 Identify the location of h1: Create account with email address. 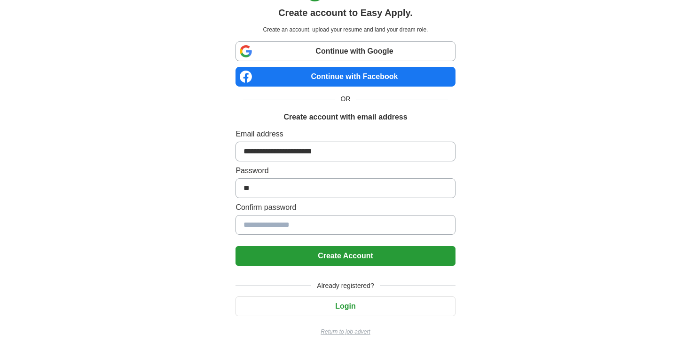
(345, 117).